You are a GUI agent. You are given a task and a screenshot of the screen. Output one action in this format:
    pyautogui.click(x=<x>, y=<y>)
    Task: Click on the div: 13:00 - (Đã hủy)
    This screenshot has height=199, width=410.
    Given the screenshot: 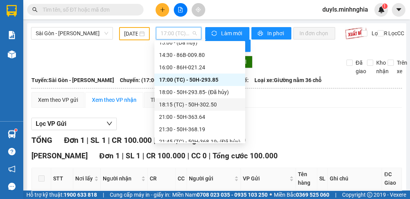 What is the action you would take?
    pyautogui.click(x=200, y=43)
    